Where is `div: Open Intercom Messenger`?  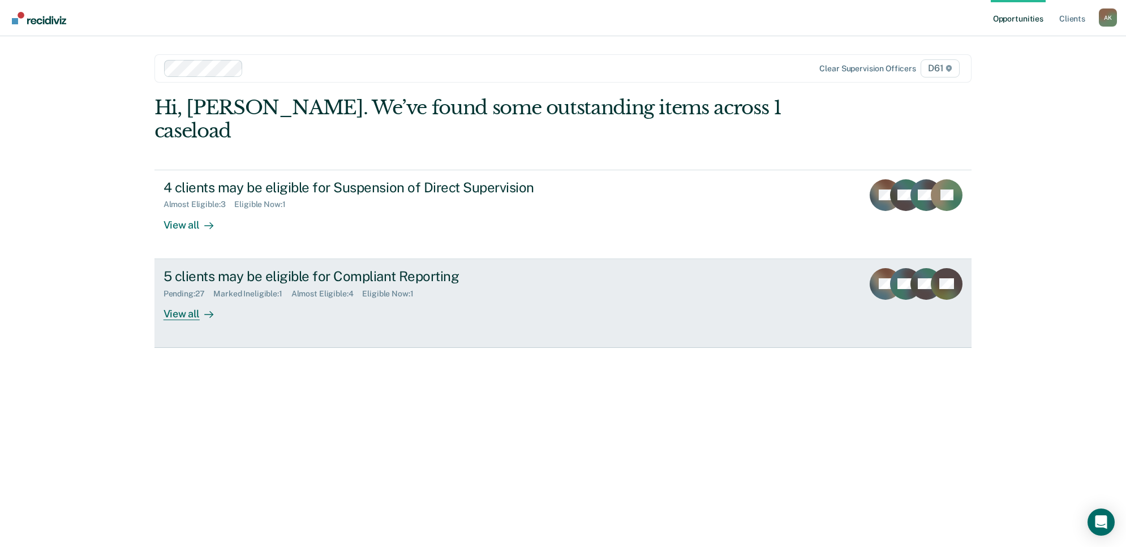
div: Open Intercom Messenger is located at coordinates (1101, 522).